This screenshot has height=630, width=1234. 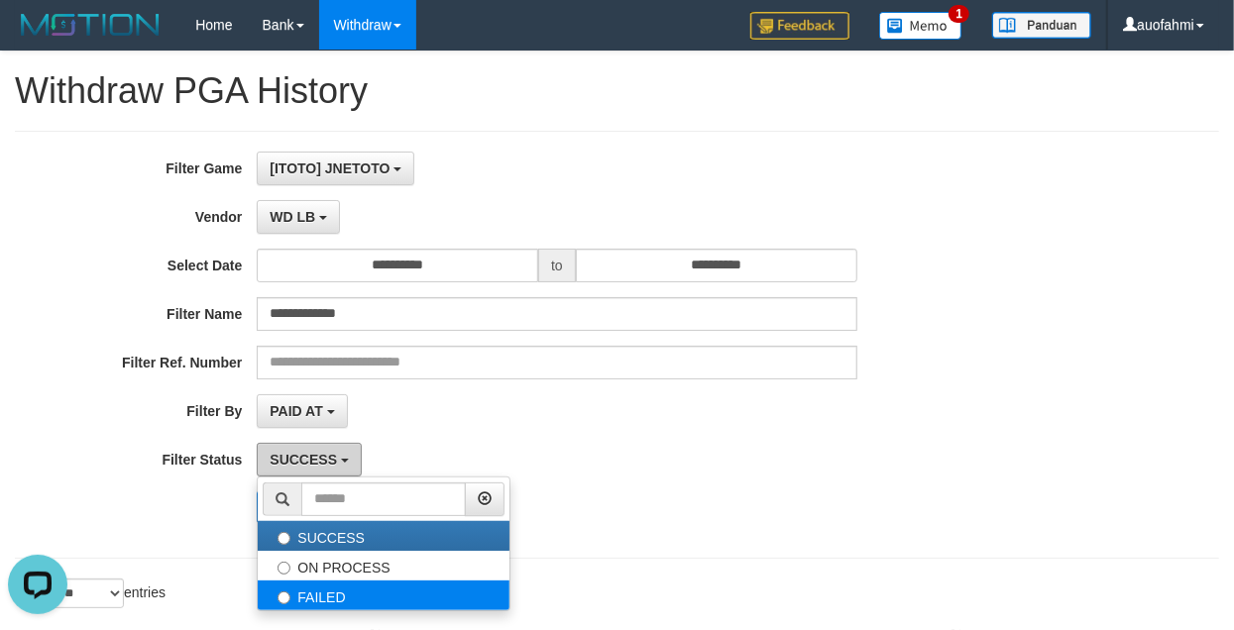 I want to click on input: ON PROCESS, so click(x=283, y=568).